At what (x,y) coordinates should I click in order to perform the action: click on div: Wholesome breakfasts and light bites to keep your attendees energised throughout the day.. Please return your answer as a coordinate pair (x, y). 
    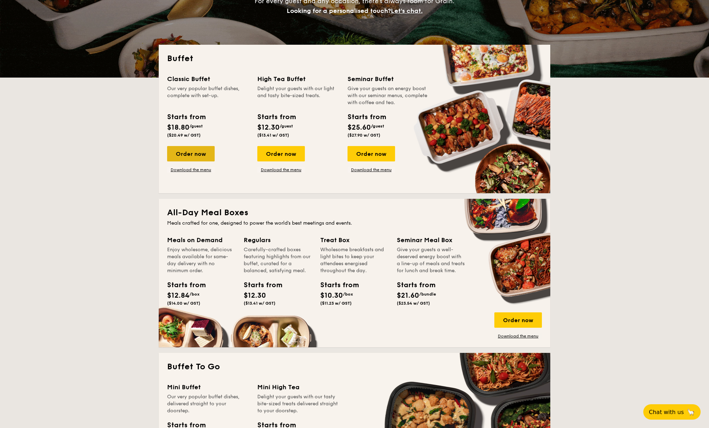
    Looking at the image, I should click on (354, 260).